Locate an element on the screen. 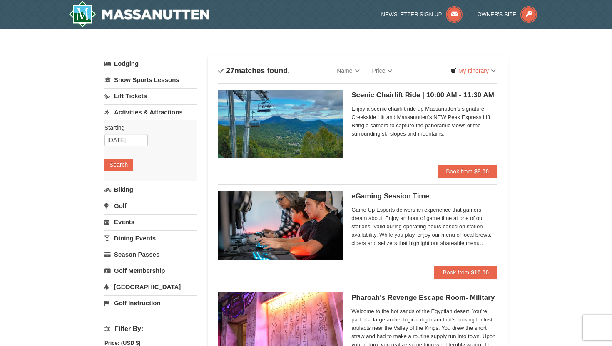  a: Dining Events is located at coordinates (151, 238).